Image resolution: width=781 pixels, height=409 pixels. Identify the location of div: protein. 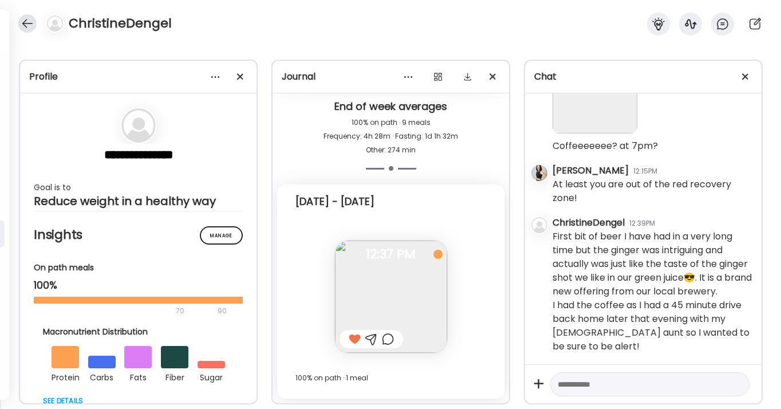
(65, 376).